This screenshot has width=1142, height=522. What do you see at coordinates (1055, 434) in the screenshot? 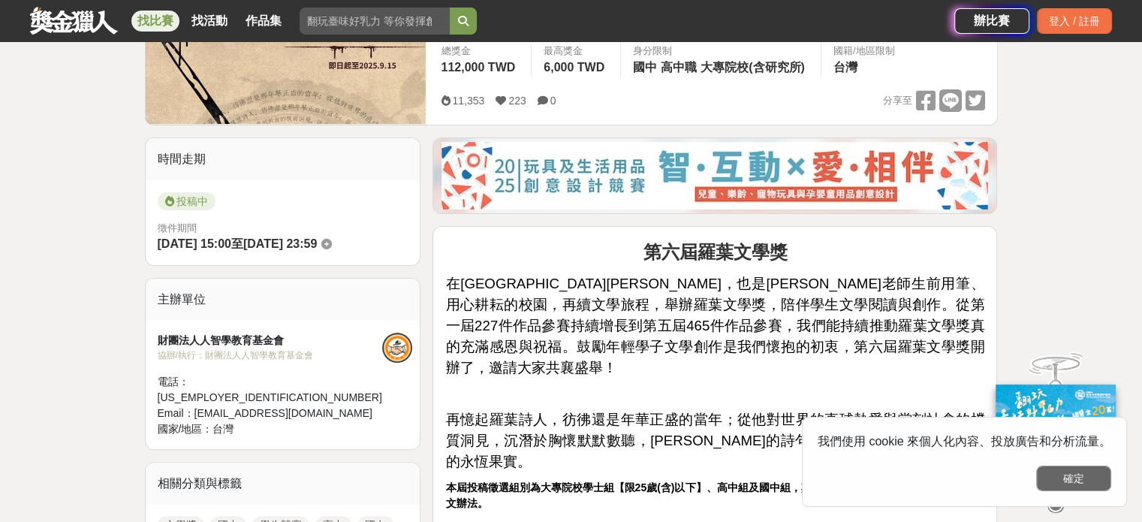
I see `img: c171a689-fb2c-43c6-a33c-e56b1f4b2190.jpg` at bounding box center [1055, 434].